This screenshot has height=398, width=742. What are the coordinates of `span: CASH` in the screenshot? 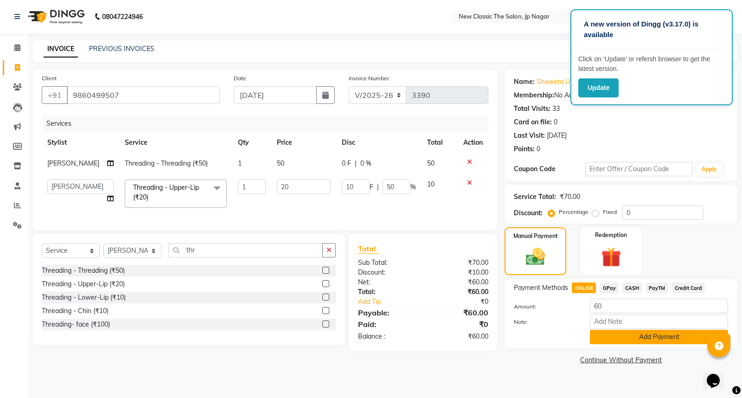 It's located at (632, 288).